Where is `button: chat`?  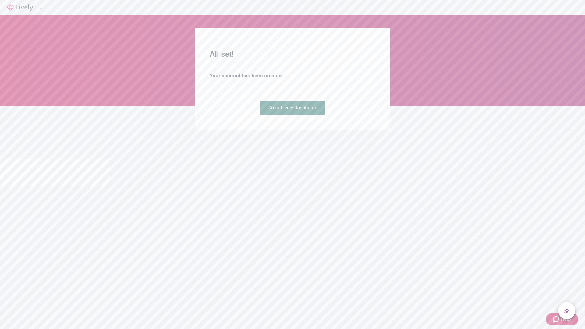
button: chat is located at coordinates (567, 311).